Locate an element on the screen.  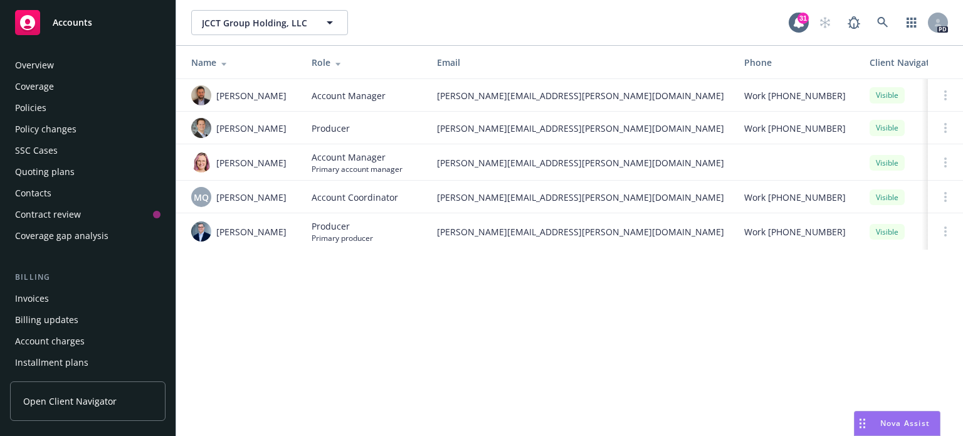
div: Drag to move is located at coordinates (862, 423).